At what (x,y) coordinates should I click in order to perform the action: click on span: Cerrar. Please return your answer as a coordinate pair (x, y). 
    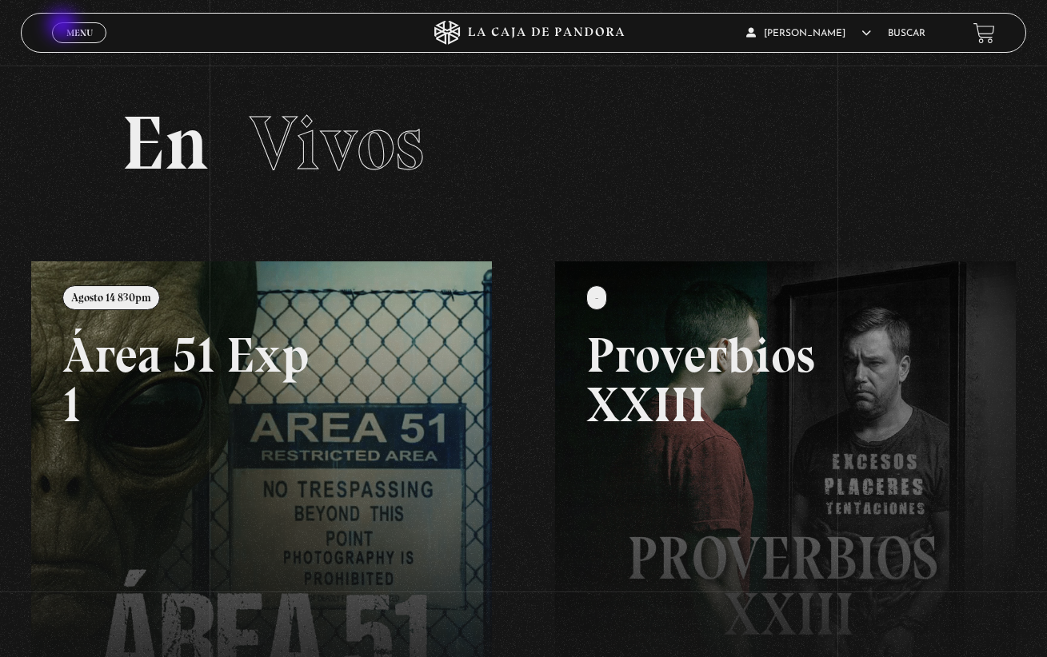
    Looking at the image, I should click on (79, 47).